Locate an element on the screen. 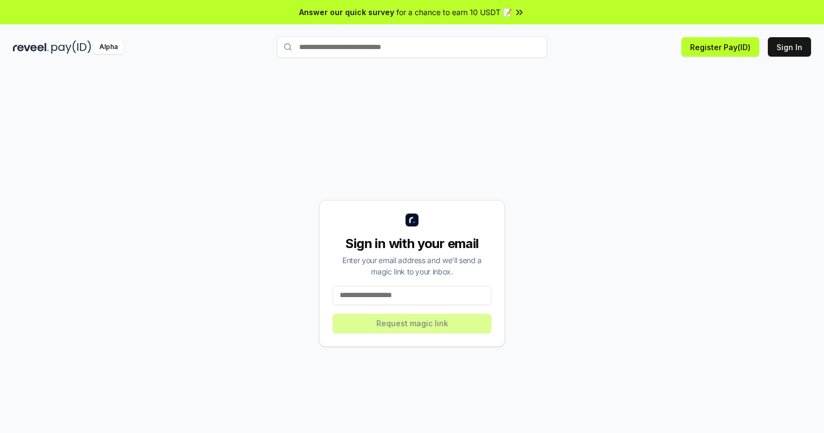 This screenshot has height=433, width=824. div: Sign in with your email is located at coordinates (412, 244).